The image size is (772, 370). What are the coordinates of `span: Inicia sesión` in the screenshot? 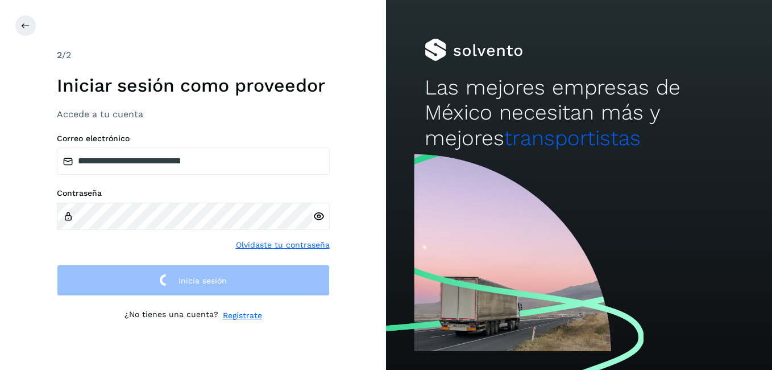 It's located at (202, 280).